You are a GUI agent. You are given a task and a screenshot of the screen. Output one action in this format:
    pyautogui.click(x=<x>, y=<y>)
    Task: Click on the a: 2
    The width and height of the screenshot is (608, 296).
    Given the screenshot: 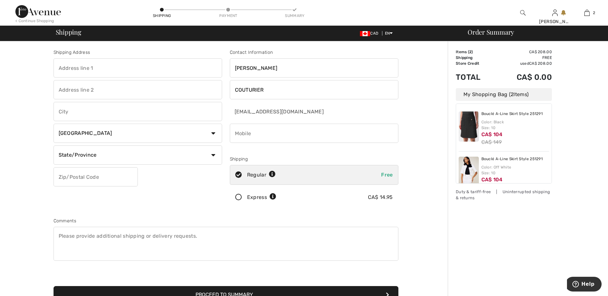 What is the action you would take?
    pyautogui.click(x=587, y=13)
    